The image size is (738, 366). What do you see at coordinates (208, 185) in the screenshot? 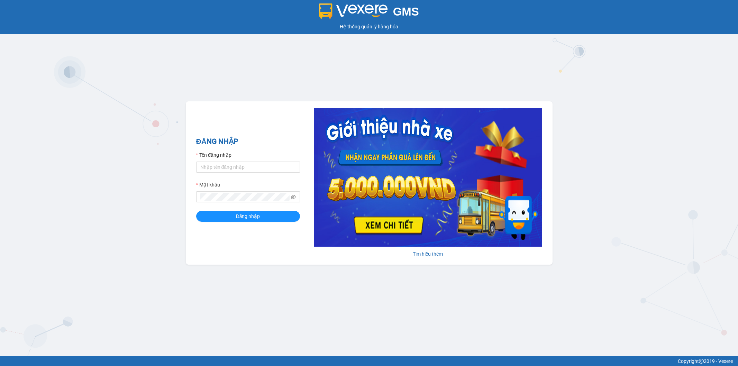
I see `label: Mật khẩu` at bounding box center [208, 185].